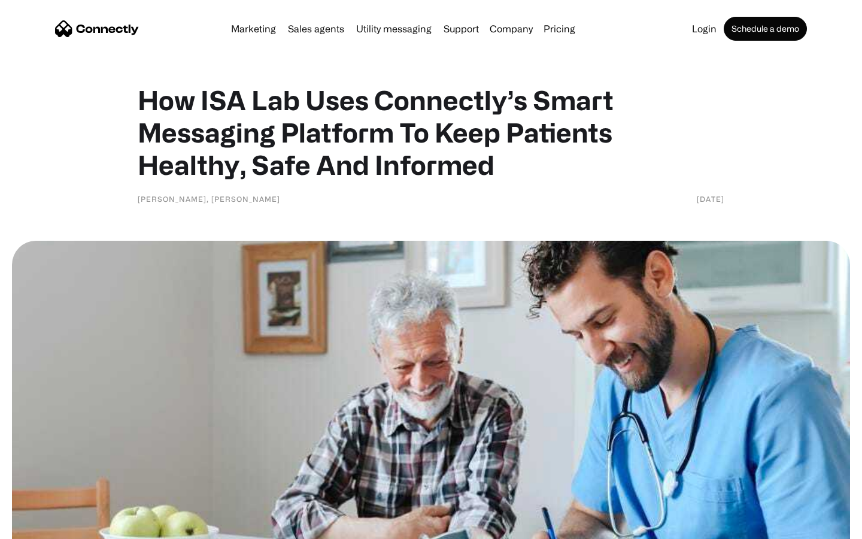  Describe the element at coordinates (559, 29) in the screenshot. I see `a: Pricing` at that location.